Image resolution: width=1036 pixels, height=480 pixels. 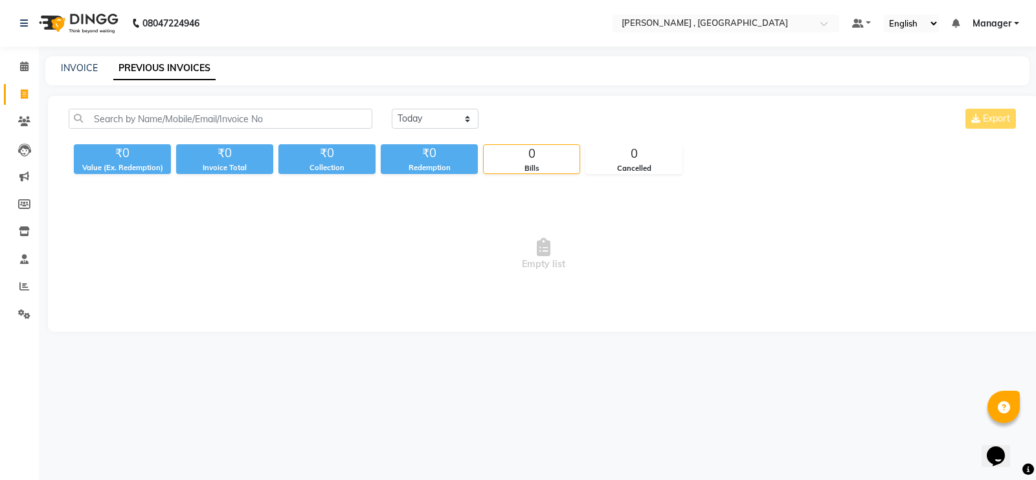 I want to click on div: Value (Ex. Redemption), so click(x=122, y=168).